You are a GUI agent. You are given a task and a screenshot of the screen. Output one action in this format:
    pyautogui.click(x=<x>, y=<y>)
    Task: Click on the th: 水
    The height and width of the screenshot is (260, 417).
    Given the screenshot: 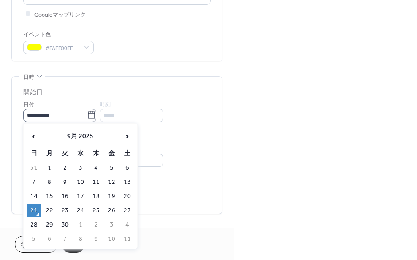 What is the action you would take?
    pyautogui.click(x=81, y=153)
    